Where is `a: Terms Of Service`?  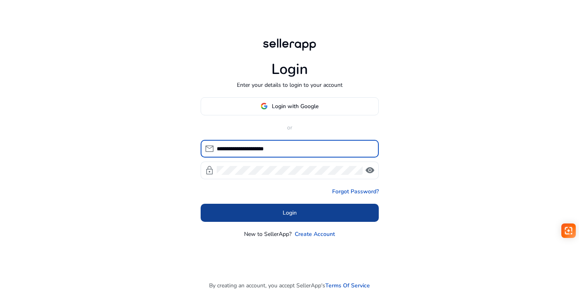 a: Terms Of Service is located at coordinates (347, 285).